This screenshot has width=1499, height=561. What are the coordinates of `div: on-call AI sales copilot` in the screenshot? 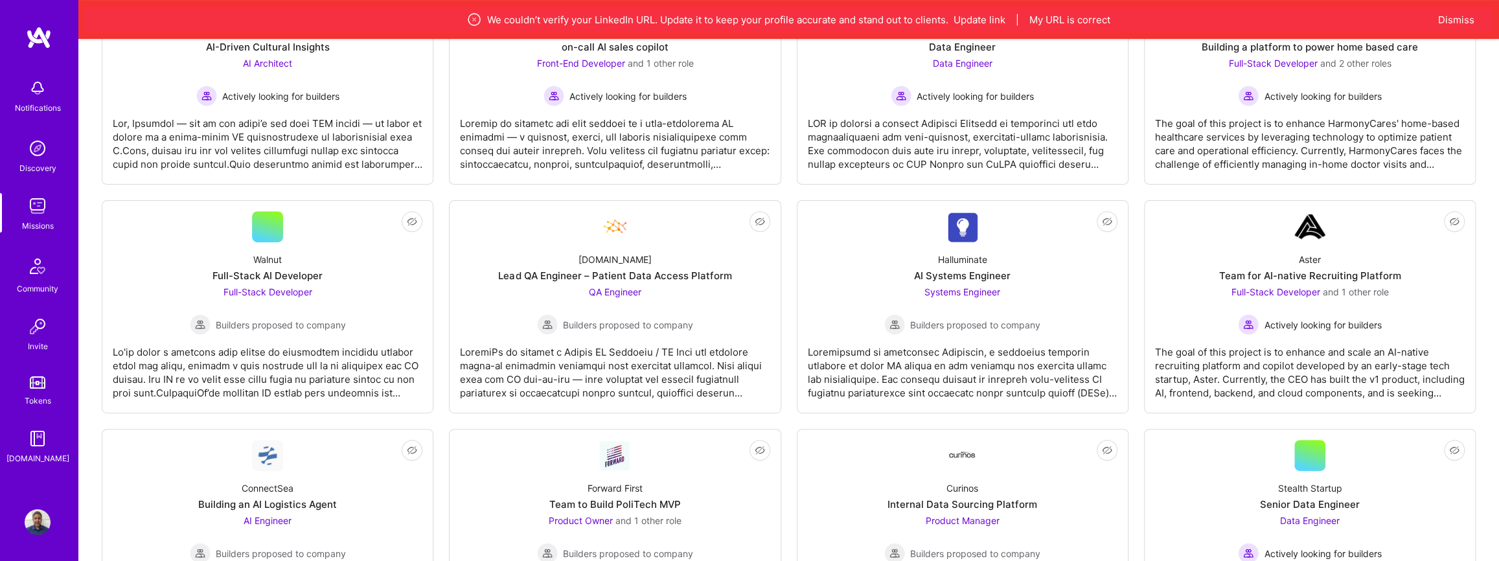 It's located at (615, 47).